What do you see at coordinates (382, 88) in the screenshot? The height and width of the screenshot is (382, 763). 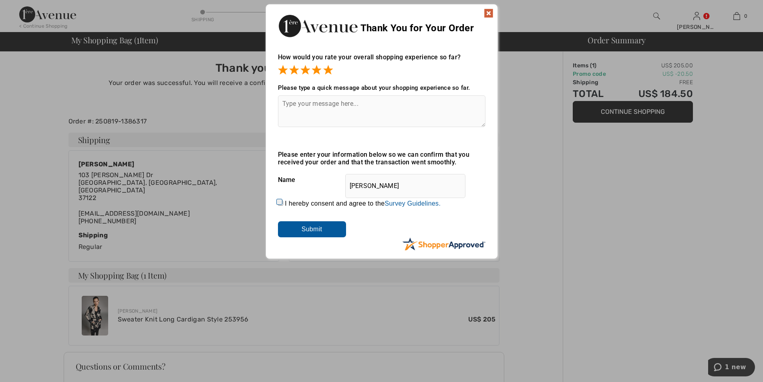 I see `div: Please type a quick message about your shopping experience so far.` at bounding box center [382, 88].